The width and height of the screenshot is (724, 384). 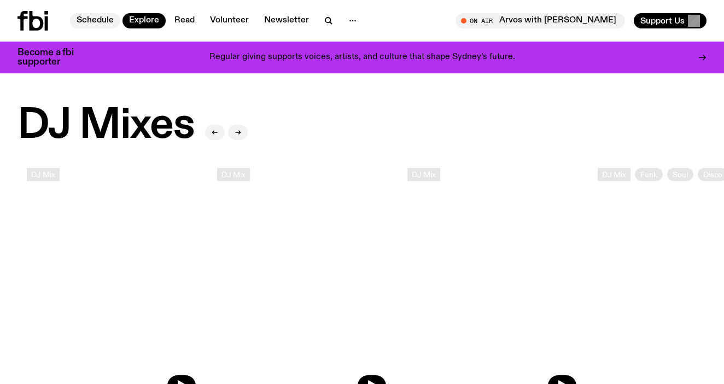 I want to click on h2: DJ Mixes, so click(x=106, y=126).